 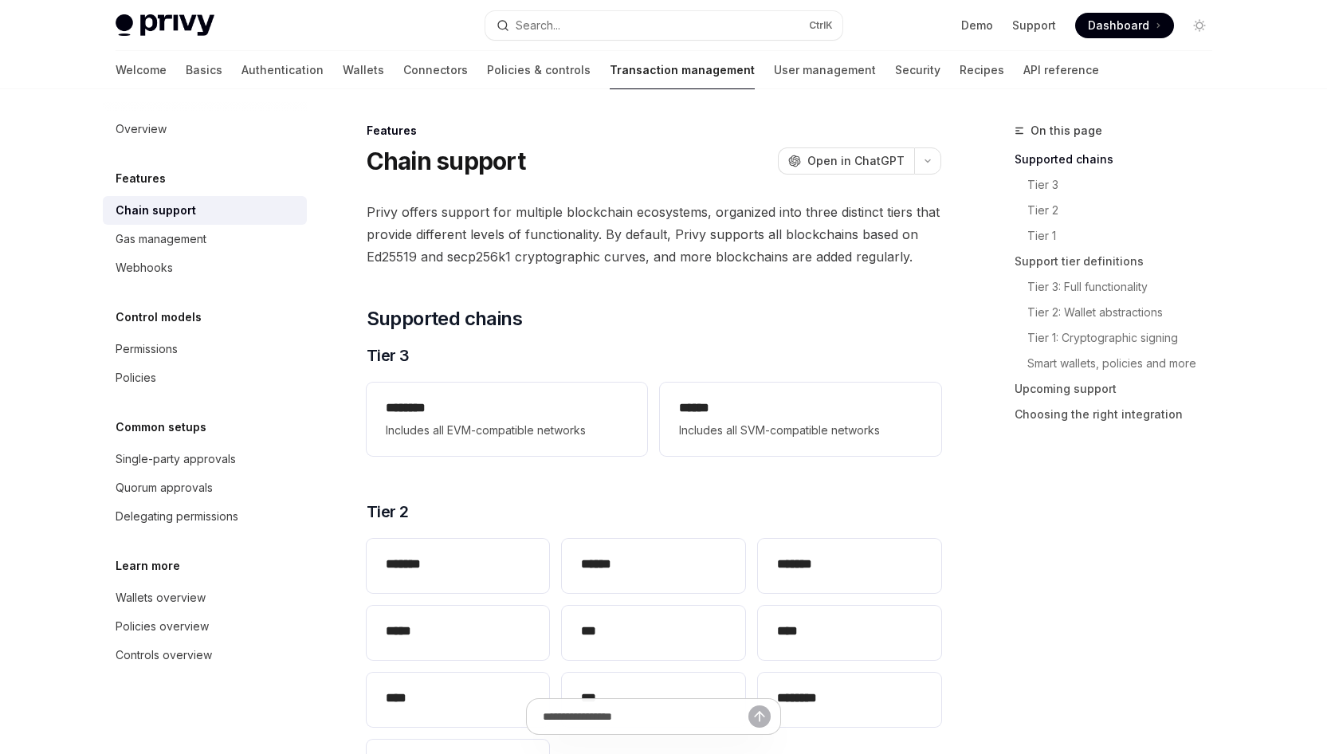 I want to click on a: Gas management, so click(x=205, y=239).